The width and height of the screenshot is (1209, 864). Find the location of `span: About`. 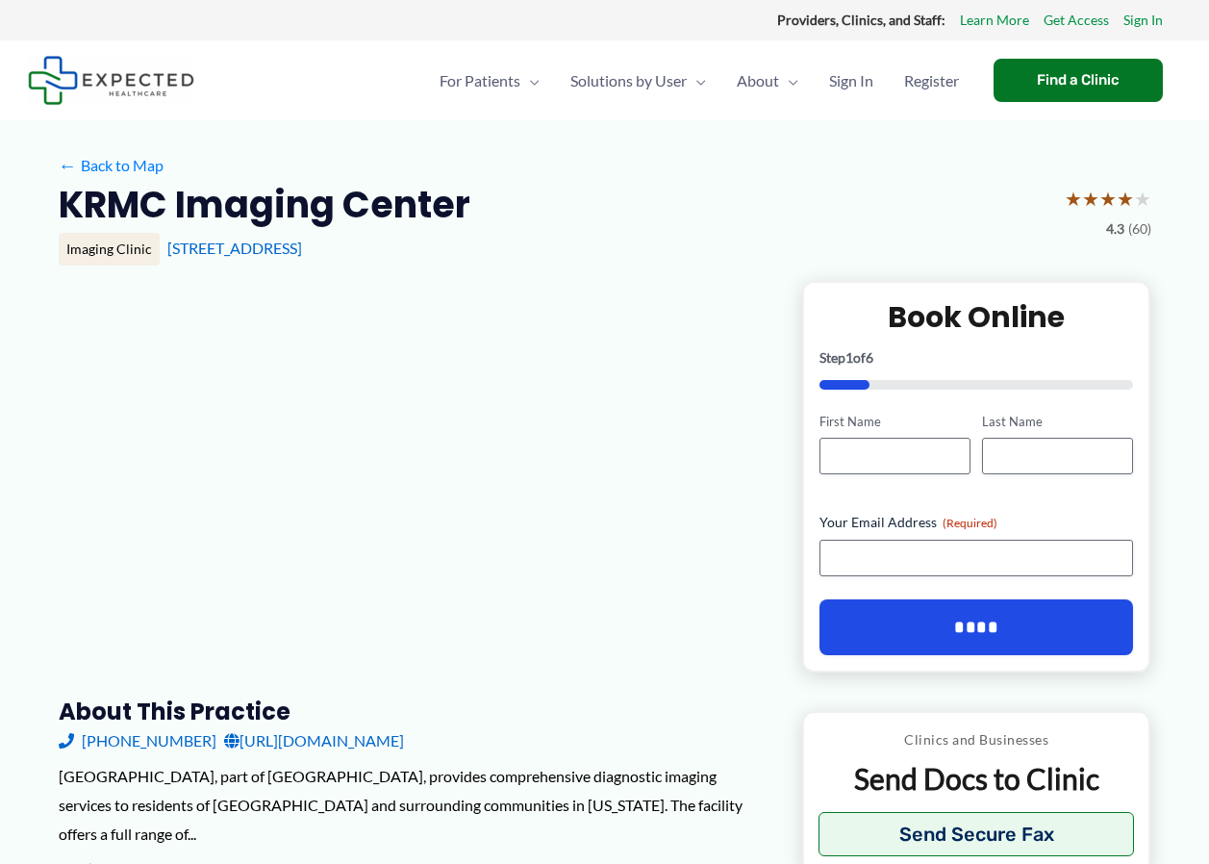

span: About is located at coordinates (758, 81).